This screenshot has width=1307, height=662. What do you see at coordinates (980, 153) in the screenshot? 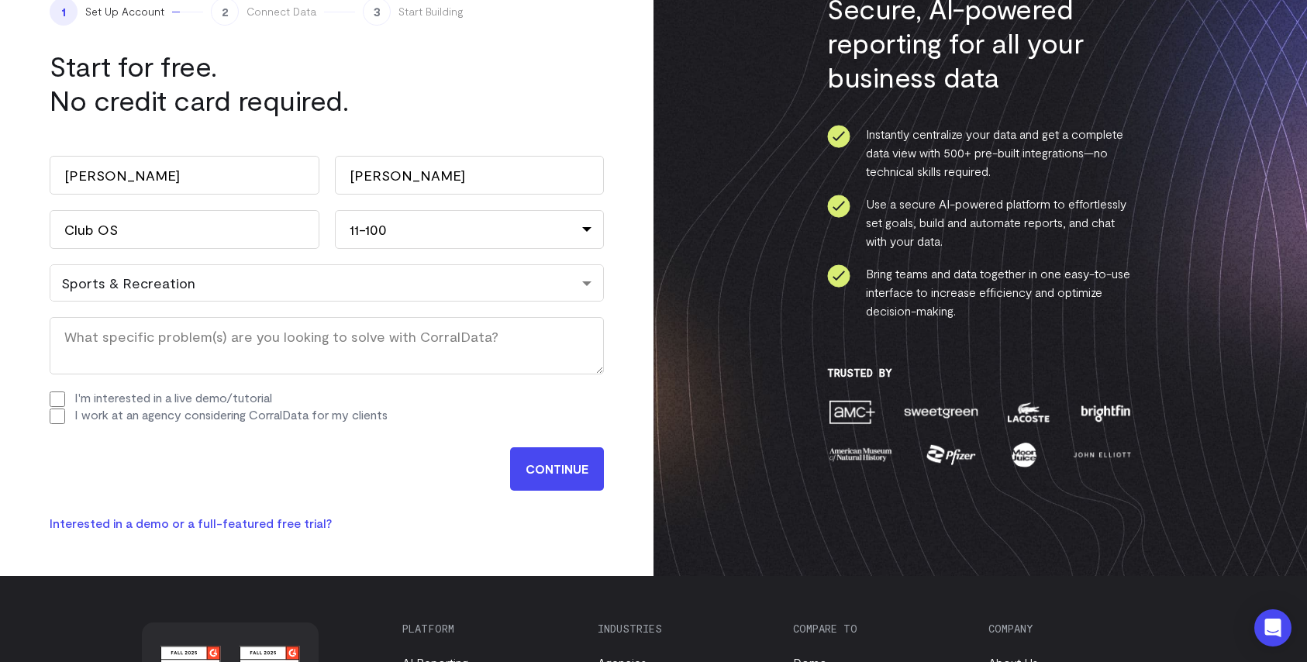
I see `li: Instantly centralize your data and get a complete data view with 500+ pre-built integrations—no t...` at bounding box center [980, 153].